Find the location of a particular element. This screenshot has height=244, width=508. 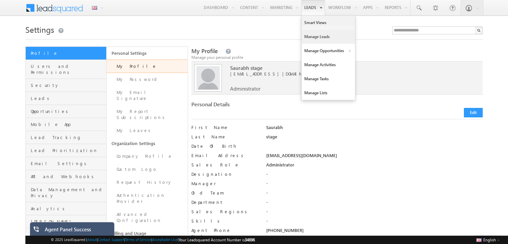

span: My Profile is located at coordinates (204, 51).